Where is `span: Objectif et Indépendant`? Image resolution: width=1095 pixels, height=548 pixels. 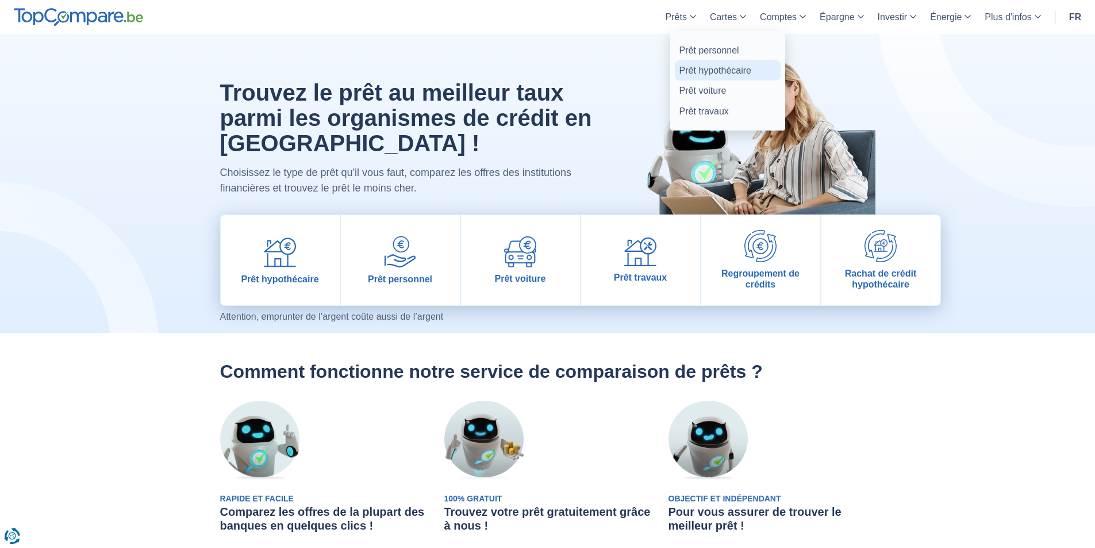
span: Objectif et Indépendant is located at coordinates (725, 498).